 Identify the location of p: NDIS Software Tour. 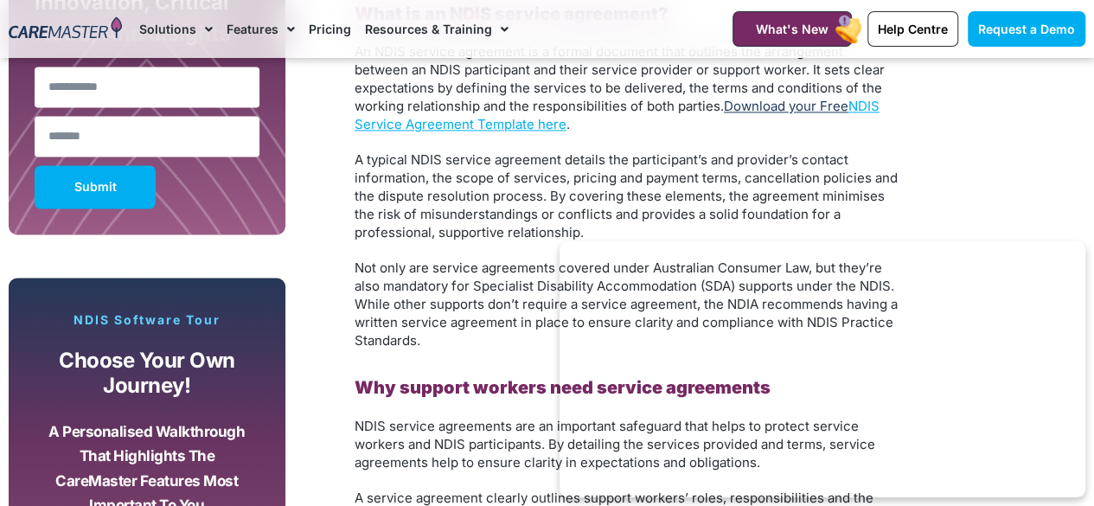
(147, 320).